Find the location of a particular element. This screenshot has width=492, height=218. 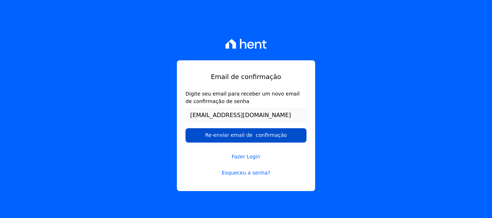

a: Fazer Login is located at coordinates (246, 153).